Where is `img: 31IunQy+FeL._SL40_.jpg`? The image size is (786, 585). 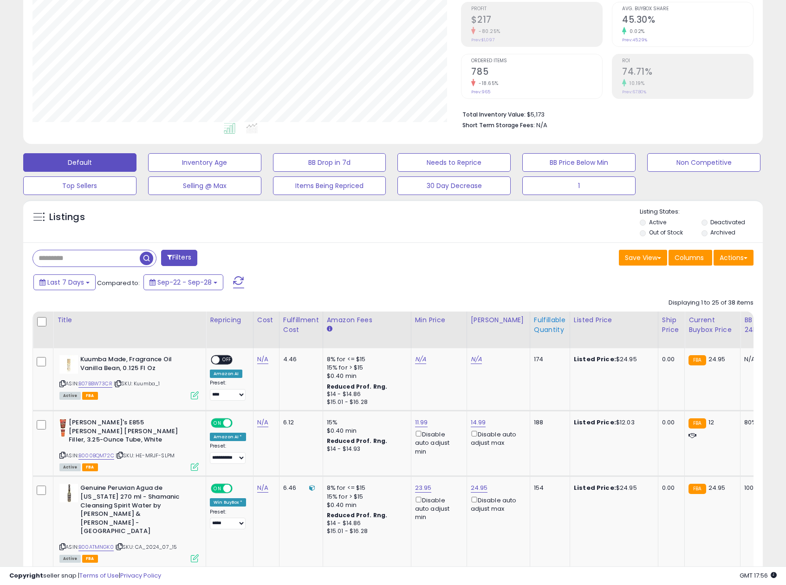 img: 31IunQy+FeL._SL40_.jpg is located at coordinates (69, 493).